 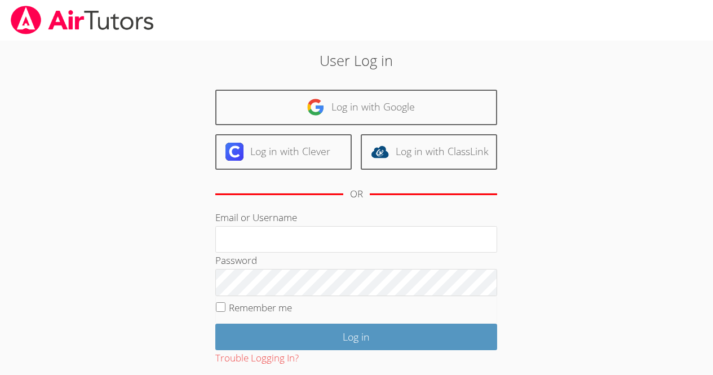 I want to click on img: airtutors_banner-c4298cdbf04f3fff15de1276eac7730deb9818008684d7c2e4769d2f7ddbe033.png, so click(x=82, y=20).